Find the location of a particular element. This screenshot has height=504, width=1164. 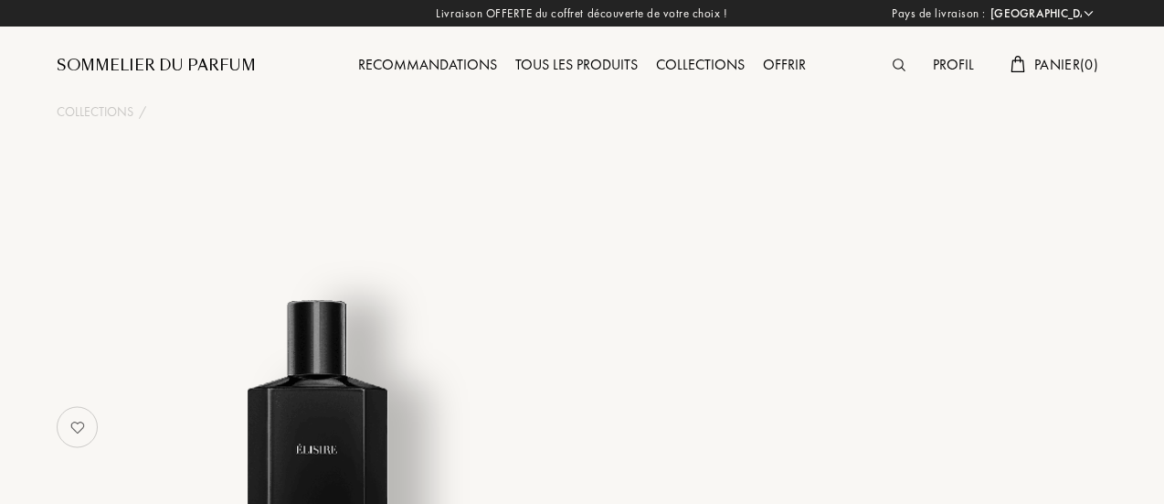

span: Pays de livraison : is located at coordinates (939, 14).